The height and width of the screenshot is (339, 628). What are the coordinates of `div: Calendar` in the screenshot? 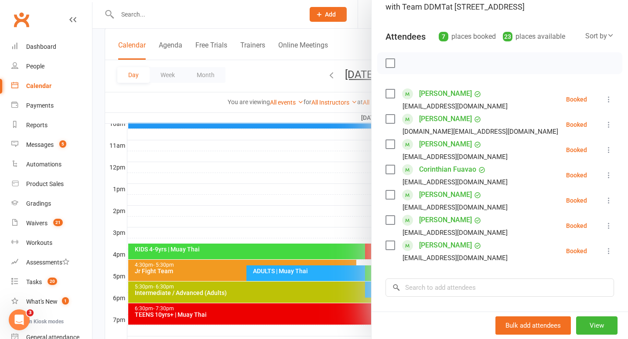 It's located at (39, 86).